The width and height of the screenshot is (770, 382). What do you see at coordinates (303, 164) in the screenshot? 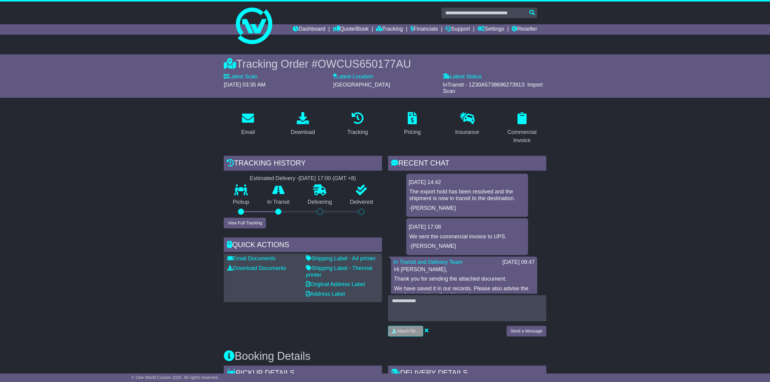
I see `div: Tracking history` at bounding box center [303, 164].